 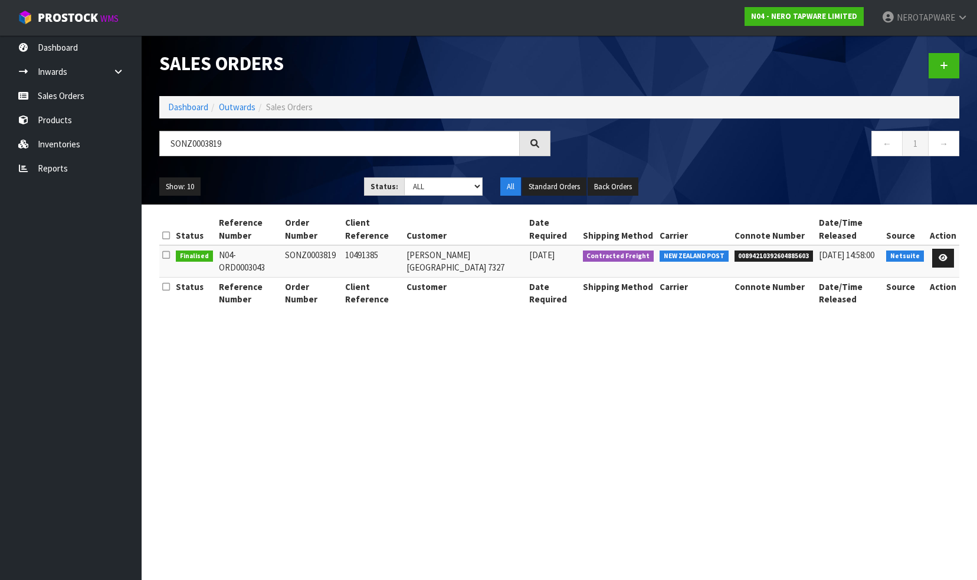 What do you see at coordinates (312, 261) in the screenshot?
I see `td: SONZ0003819` at bounding box center [312, 261].